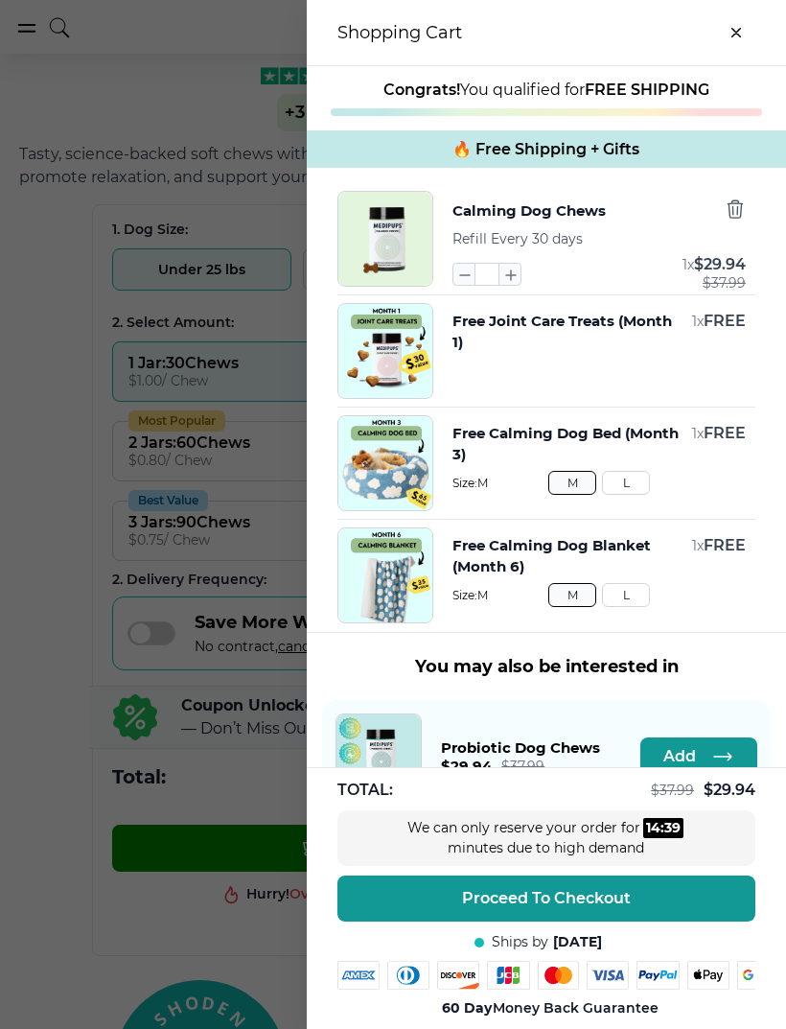 The image size is (786, 1029). I want to click on div: 39, so click(672, 827).